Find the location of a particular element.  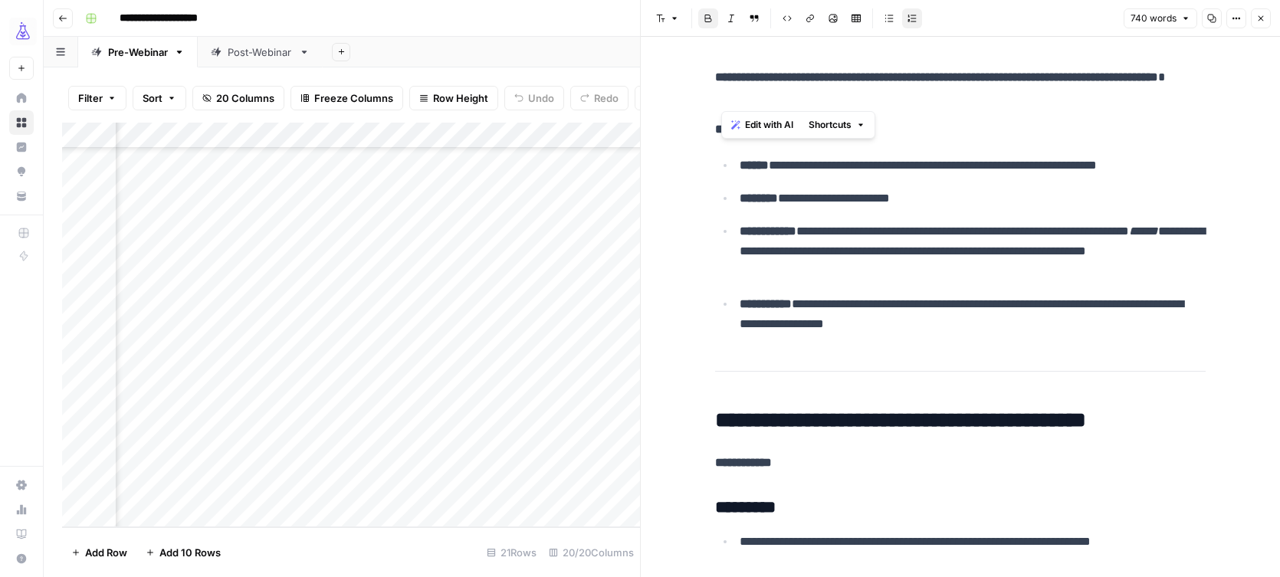

button: Help + Support is located at coordinates (21, 559).